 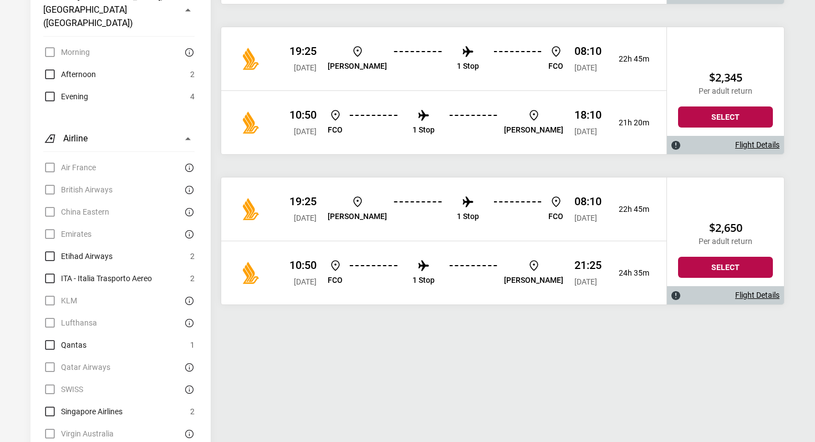 I want to click on label: Singapore Airlines, so click(x=83, y=411).